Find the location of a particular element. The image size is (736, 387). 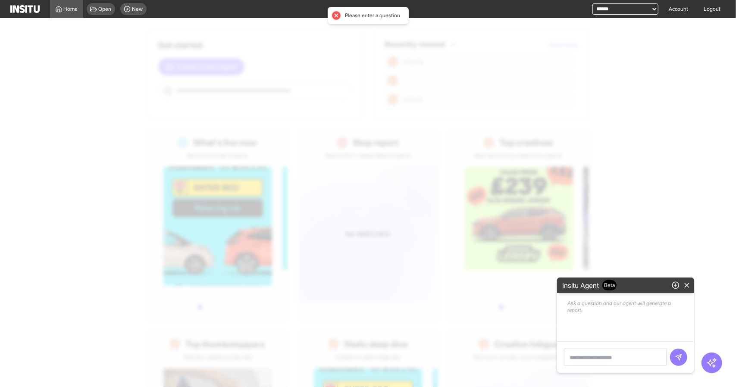

span: New is located at coordinates (138, 9).